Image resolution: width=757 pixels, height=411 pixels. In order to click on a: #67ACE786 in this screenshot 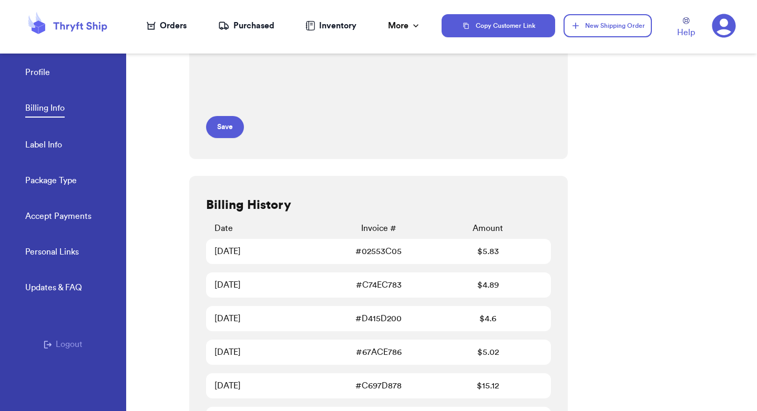, I will do `click(378, 353)`.